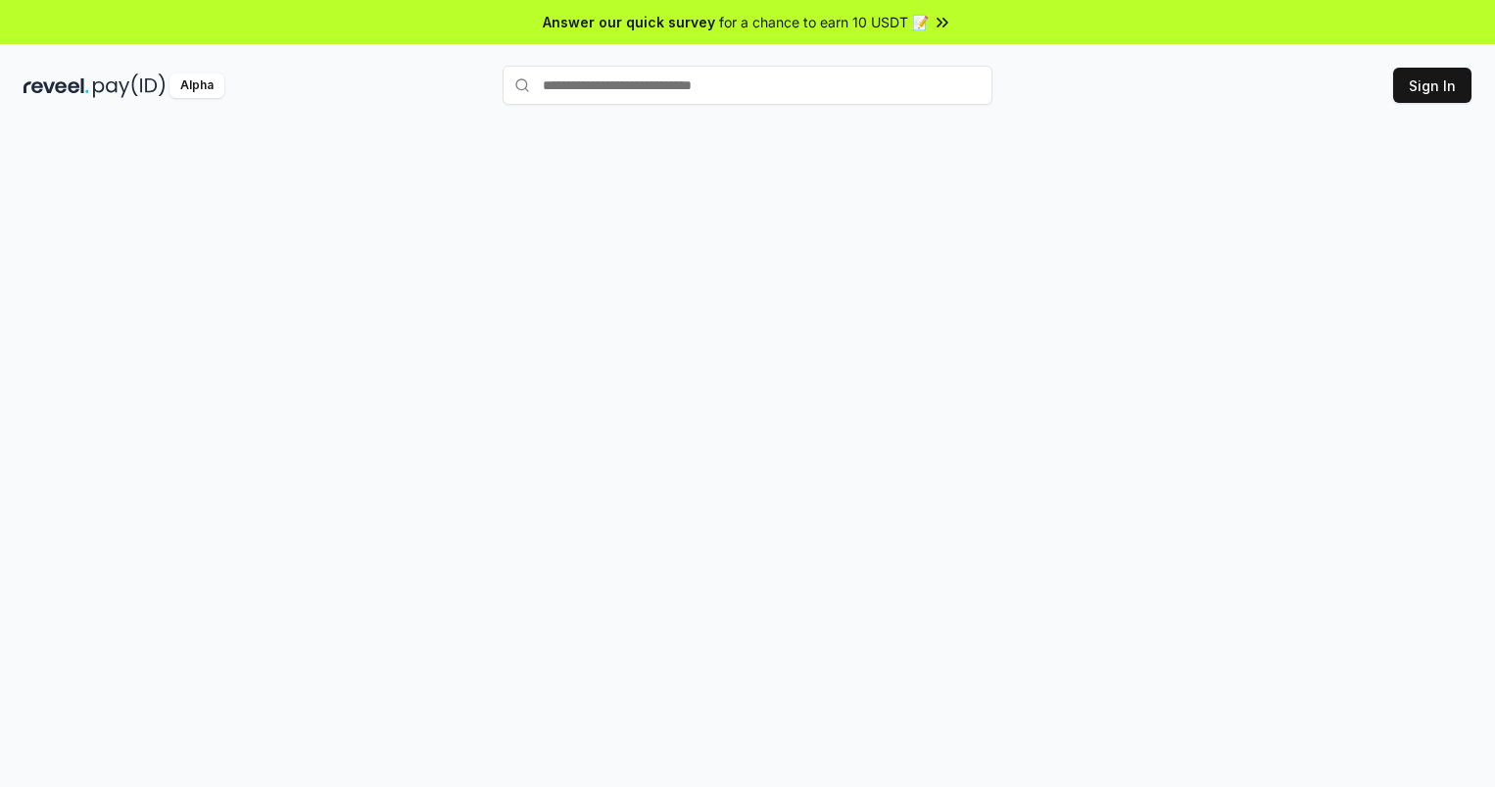 The height and width of the screenshot is (787, 1495). What do you see at coordinates (56, 85) in the screenshot?
I see `img: reveel_dark` at bounding box center [56, 85].